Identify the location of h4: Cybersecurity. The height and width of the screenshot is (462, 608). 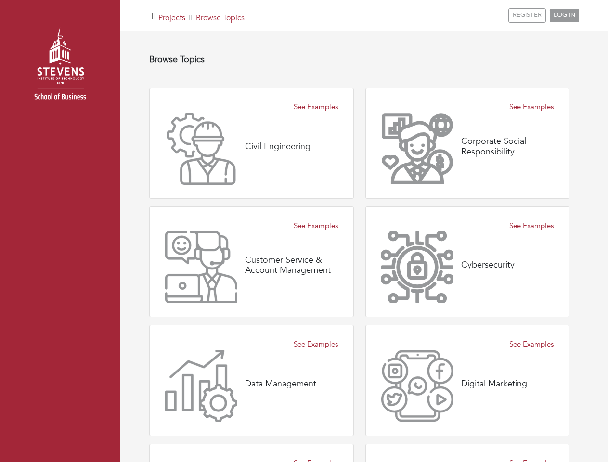
(487, 265).